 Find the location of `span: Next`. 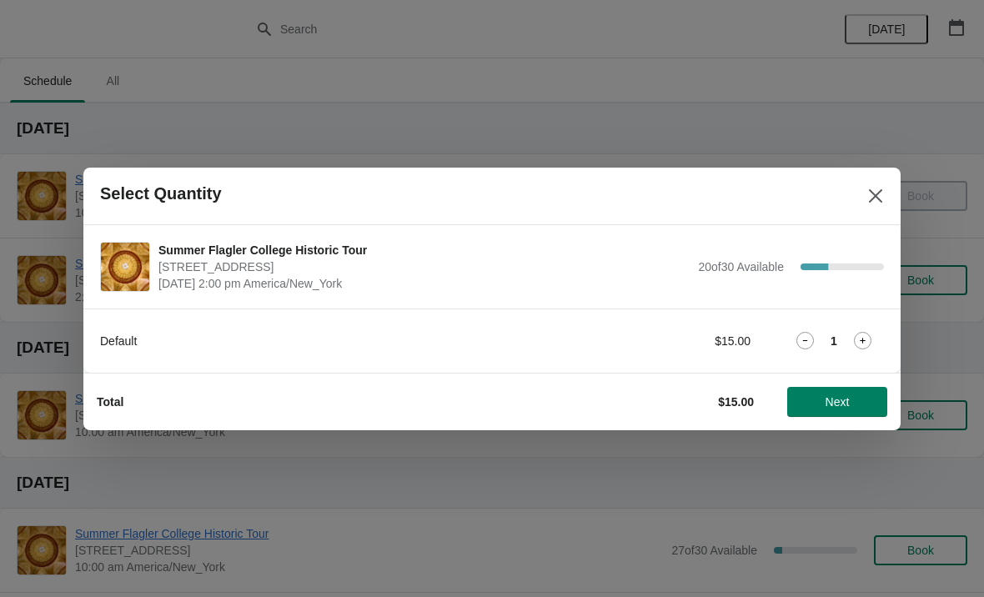

span: Next is located at coordinates (837, 402).